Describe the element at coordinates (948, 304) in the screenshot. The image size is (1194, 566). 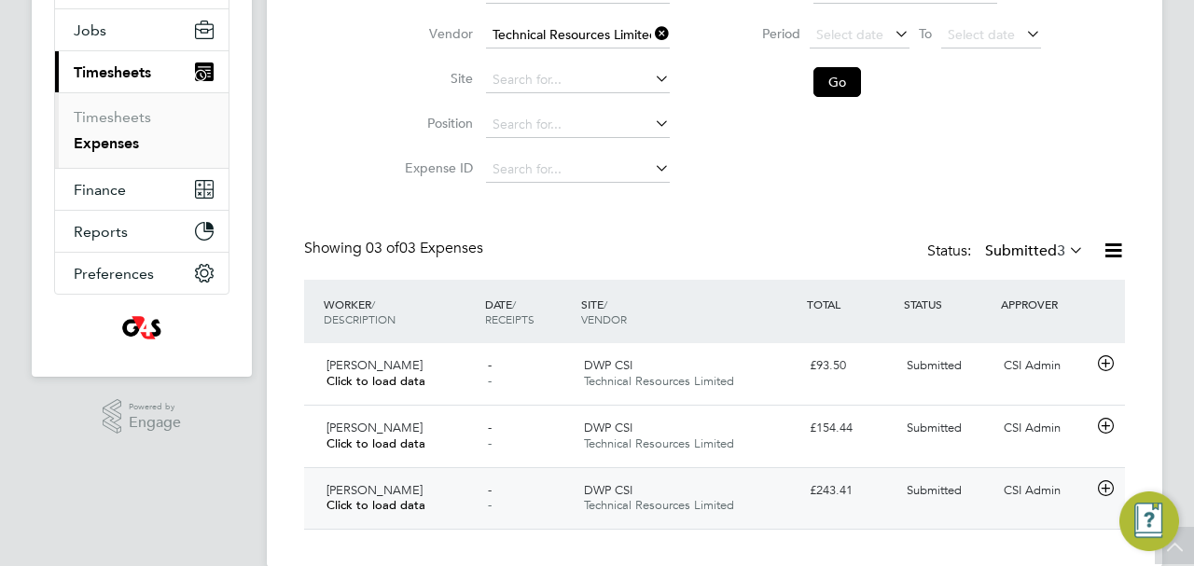
I see `div: STATUS` at that location.